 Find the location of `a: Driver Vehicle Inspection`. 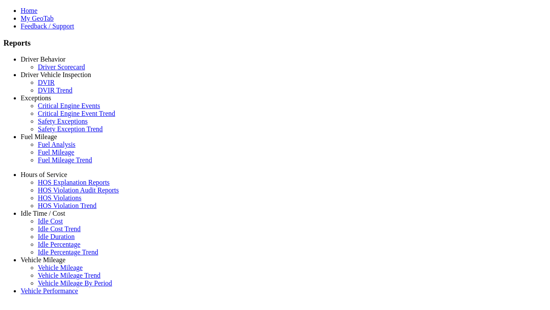

a: Driver Vehicle Inspection is located at coordinates (56, 74).